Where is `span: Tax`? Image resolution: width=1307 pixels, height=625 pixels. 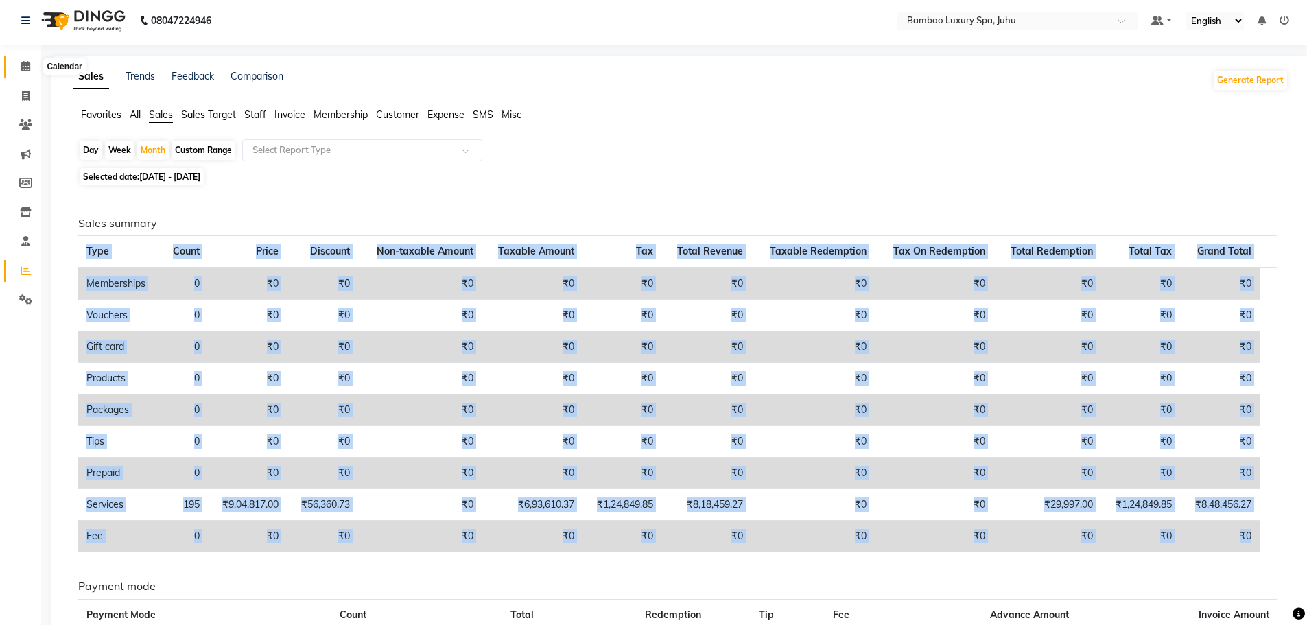
span: Tax is located at coordinates (644, 251).